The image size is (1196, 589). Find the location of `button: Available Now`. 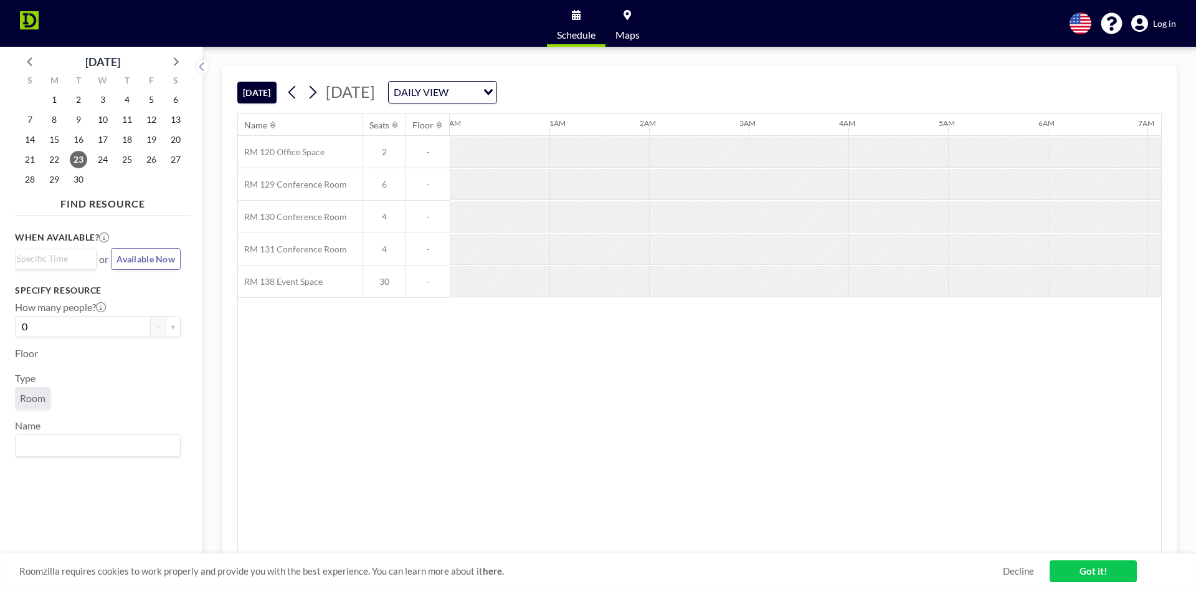

button: Available Now is located at coordinates (146, 259).